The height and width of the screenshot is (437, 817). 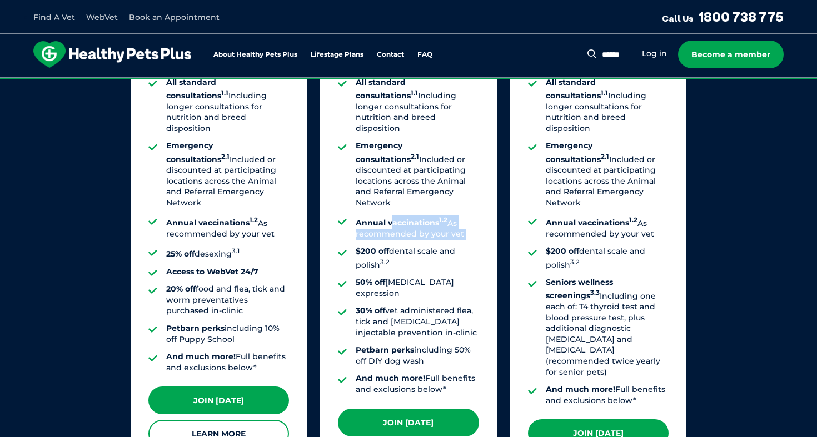 What do you see at coordinates (592, 54) in the screenshot?
I see `button: Search` at bounding box center [592, 54].